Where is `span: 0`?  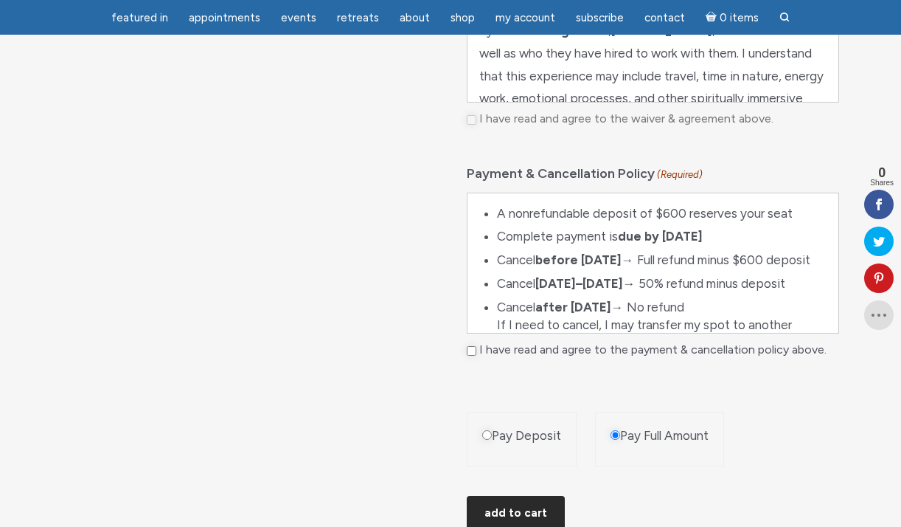 span: 0 is located at coordinates (882, 173).